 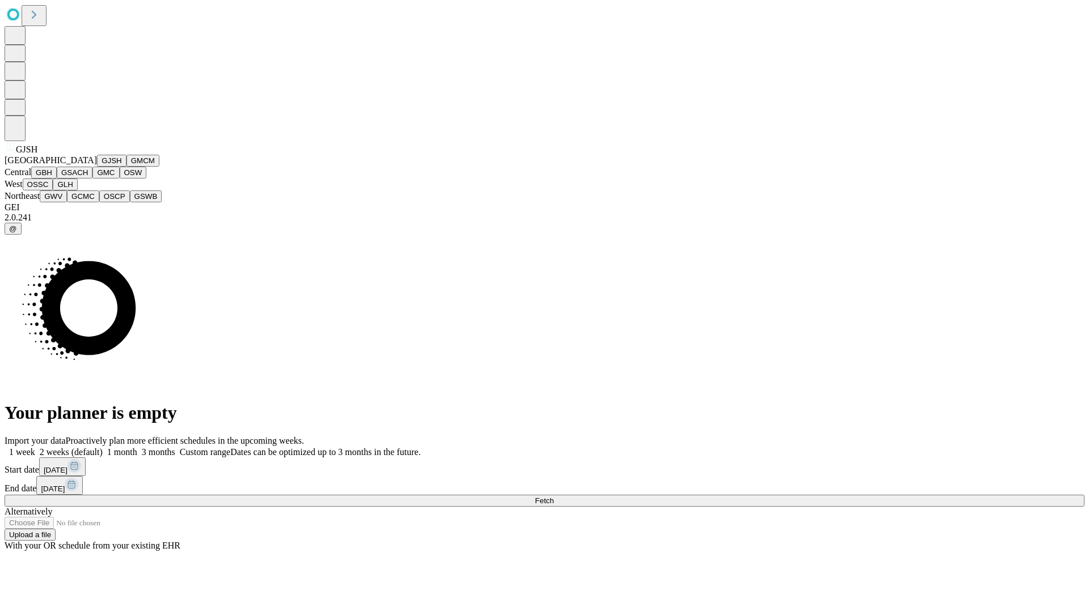 I want to click on button: OSCP, so click(x=115, y=196).